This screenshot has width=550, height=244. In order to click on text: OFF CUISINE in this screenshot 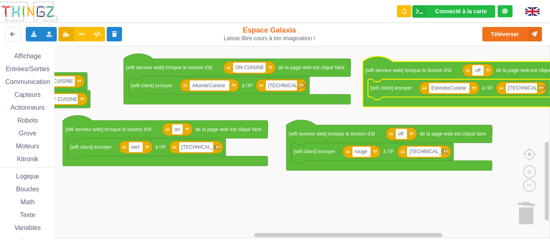, I will do `click(62, 99)`.